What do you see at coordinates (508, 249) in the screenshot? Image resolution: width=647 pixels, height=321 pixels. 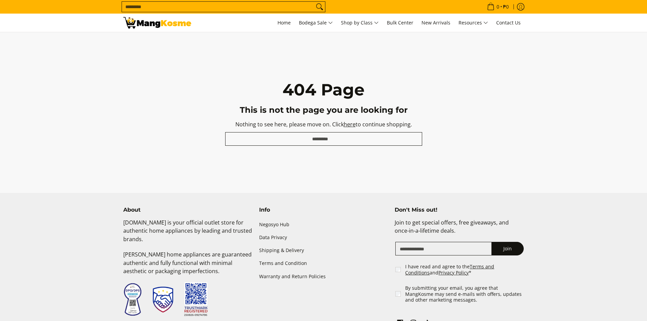 I see `button: Join` at bounding box center [508, 249].